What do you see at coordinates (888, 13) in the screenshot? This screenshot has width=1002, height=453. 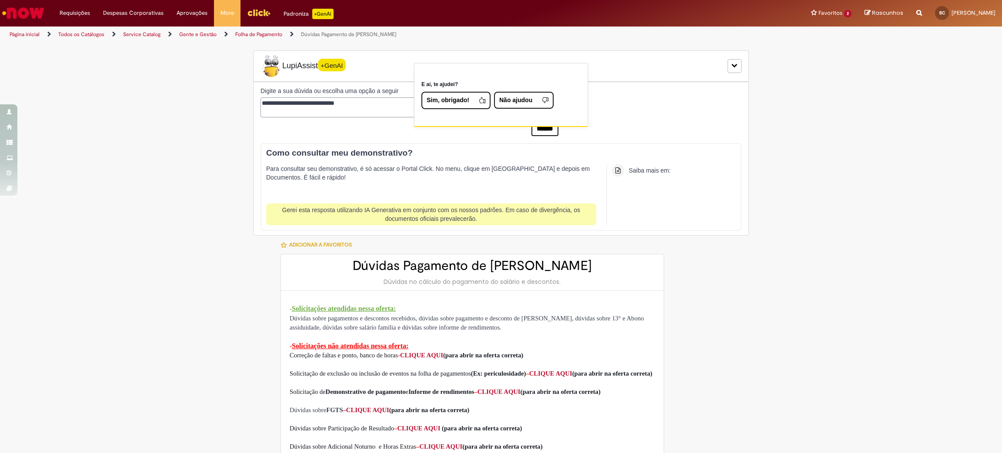 I see `span: Rascunhos` at bounding box center [888, 13].